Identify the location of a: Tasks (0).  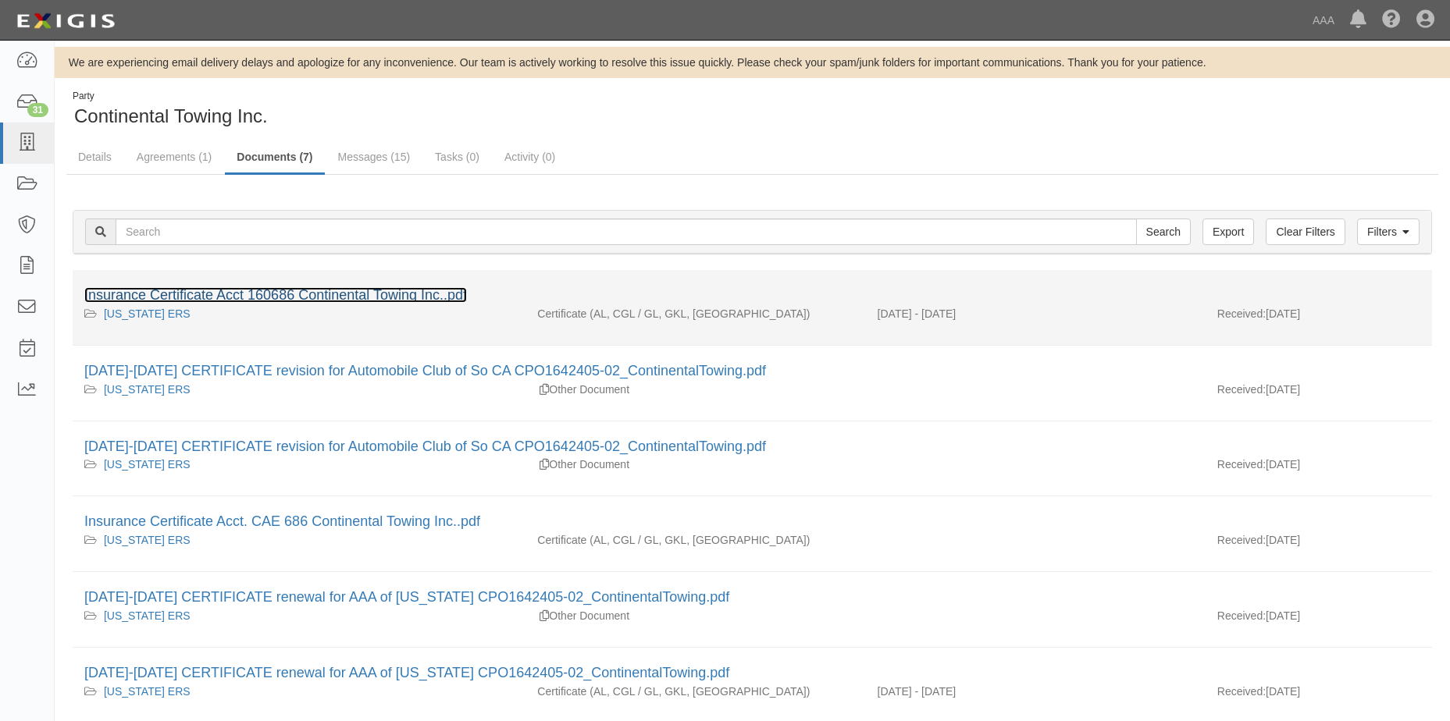
(457, 157).